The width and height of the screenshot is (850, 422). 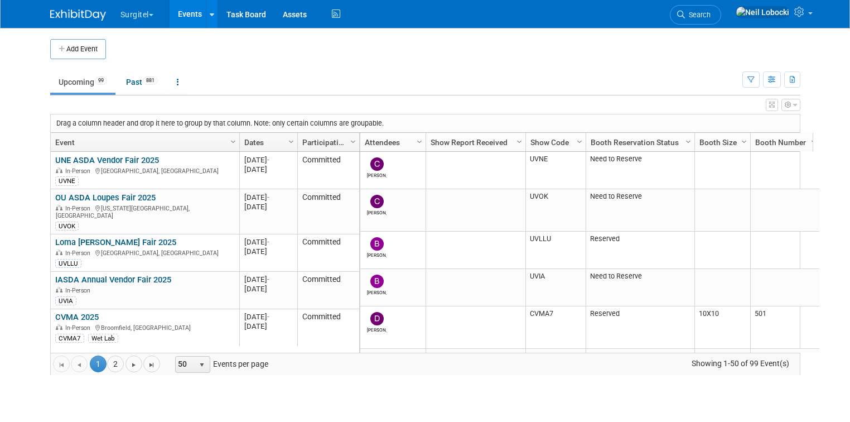 What do you see at coordinates (150, 80) in the screenshot?
I see `span: 881` at bounding box center [150, 80].